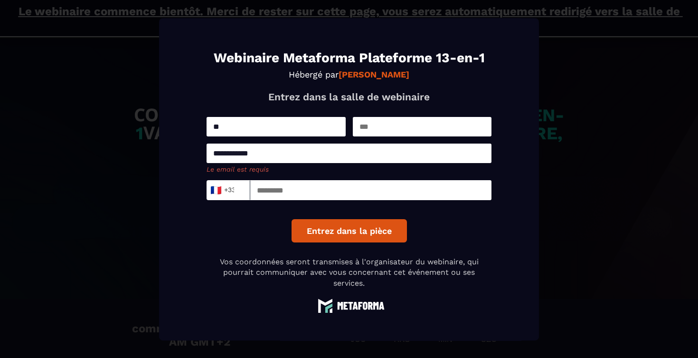 Image resolution: width=698 pixels, height=358 pixels. I want to click on span: Le email est requis, so click(237, 169).